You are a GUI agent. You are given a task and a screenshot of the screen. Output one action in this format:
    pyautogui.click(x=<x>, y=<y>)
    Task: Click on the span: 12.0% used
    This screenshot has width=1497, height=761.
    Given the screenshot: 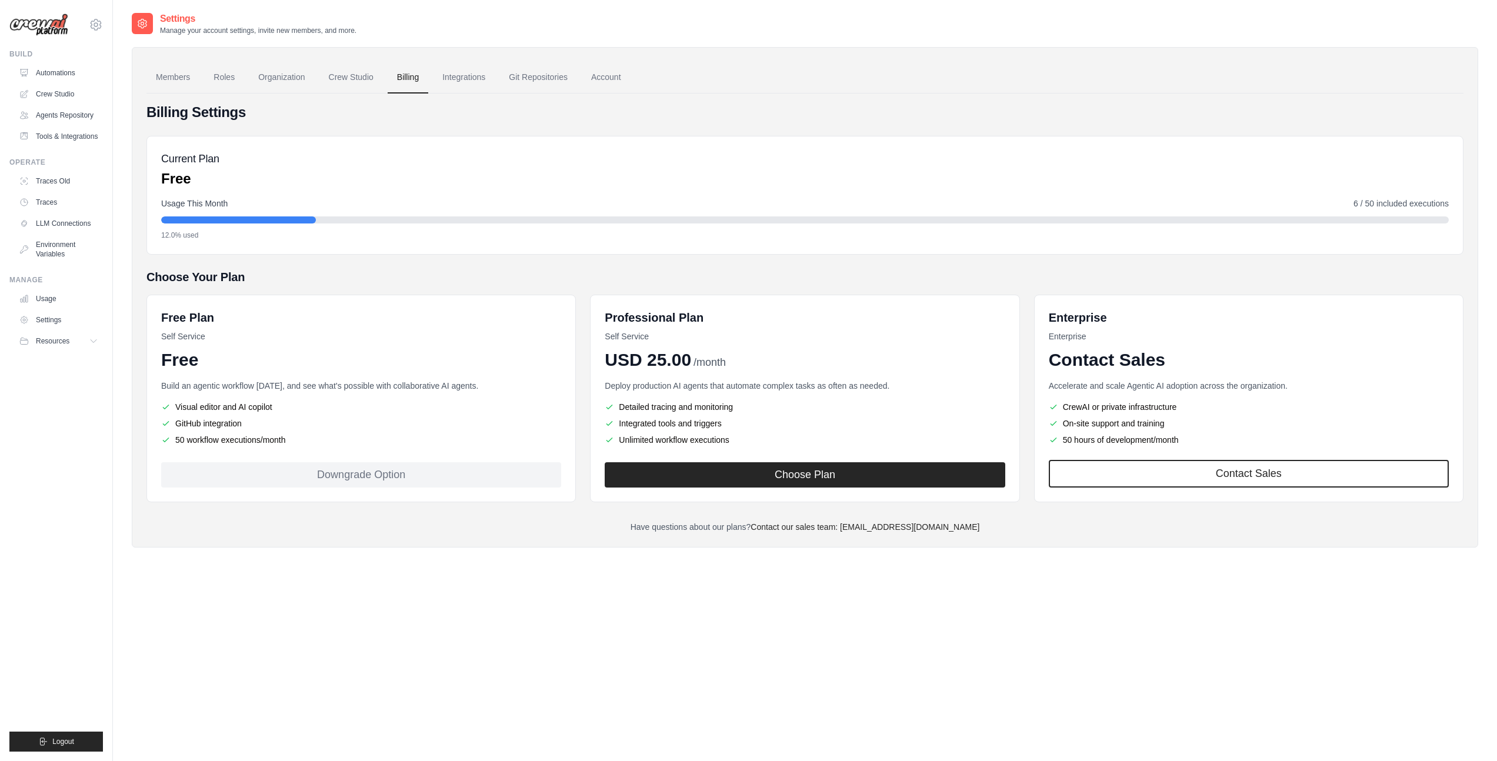 What is the action you would take?
    pyautogui.click(x=179, y=235)
    